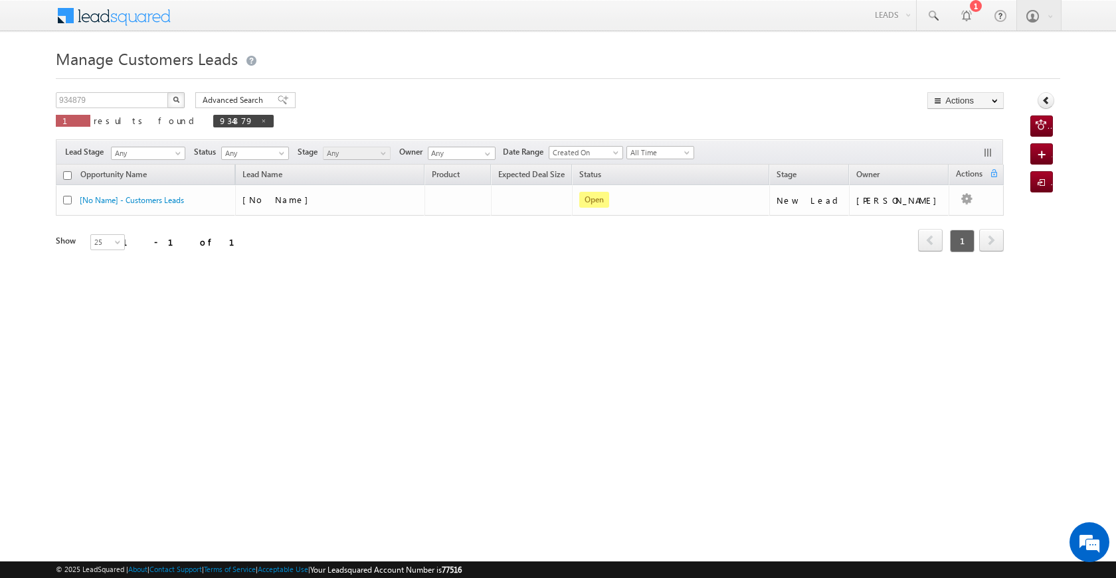  I want to click on span: Your Leadsquared Account Number is, so click(386, 570).